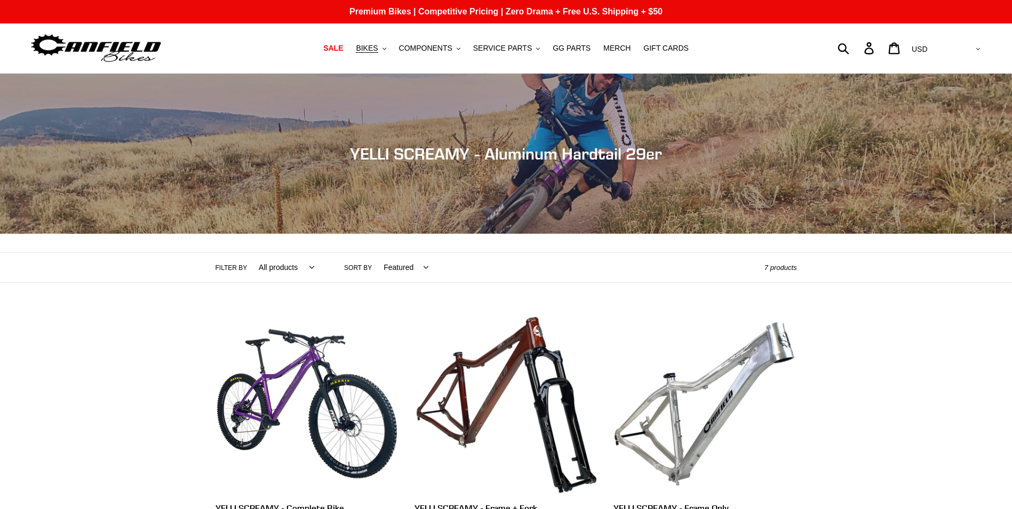 This screenshot has width=1012, height=509. What do you see at coordinates (780, 267) in the screenshot?
I see `span: 7 products` at bounding box center [780, 267].